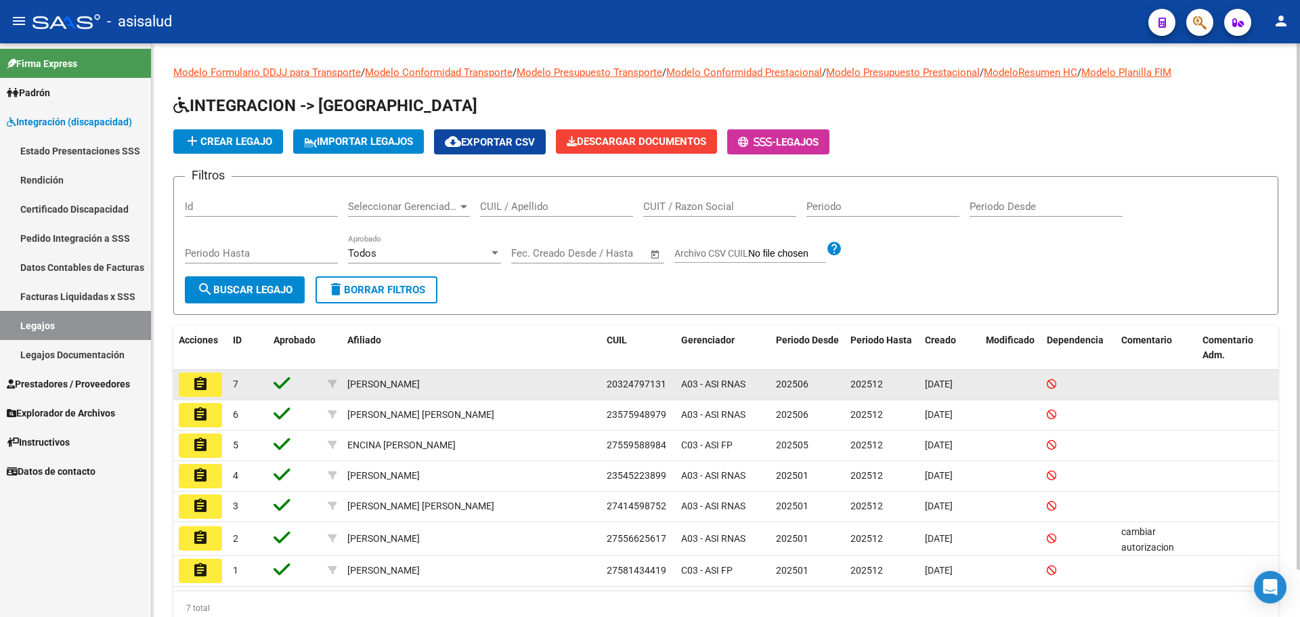  What do you see at coordinates (236, 506) in the screenshot?
I see `span: 3` at bounding box center [236, 506].